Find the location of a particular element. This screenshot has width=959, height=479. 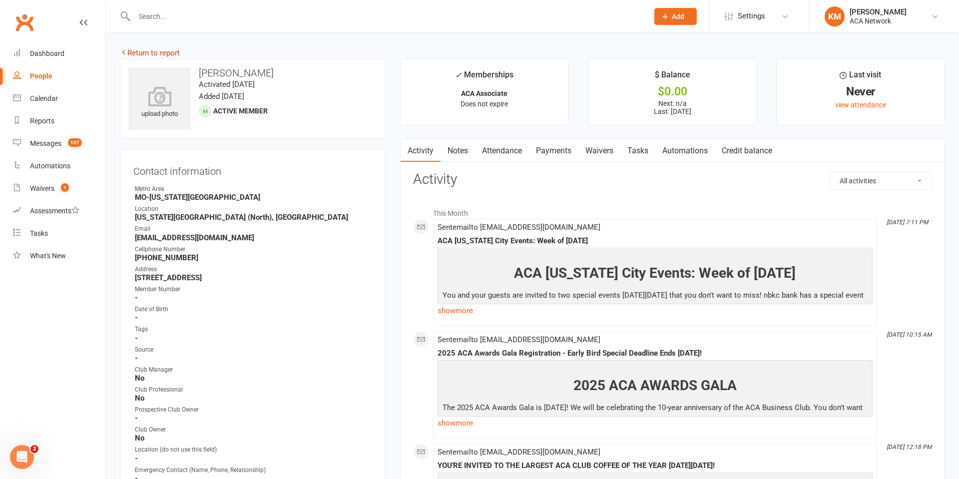

div: Email is located at coordinates (253, 229).